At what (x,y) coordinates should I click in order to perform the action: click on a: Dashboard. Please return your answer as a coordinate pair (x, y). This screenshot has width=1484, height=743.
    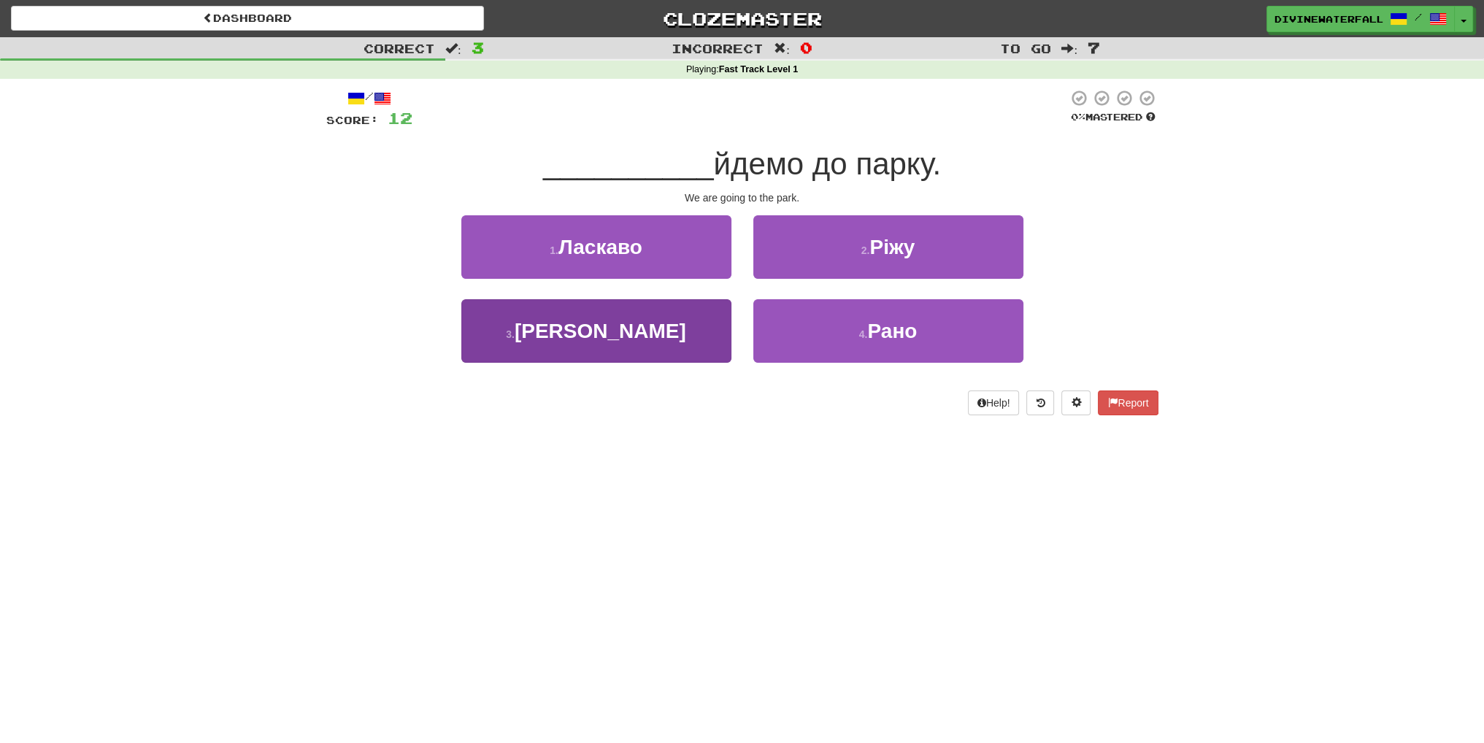
    Looking at the image, I should click on (247, 18).